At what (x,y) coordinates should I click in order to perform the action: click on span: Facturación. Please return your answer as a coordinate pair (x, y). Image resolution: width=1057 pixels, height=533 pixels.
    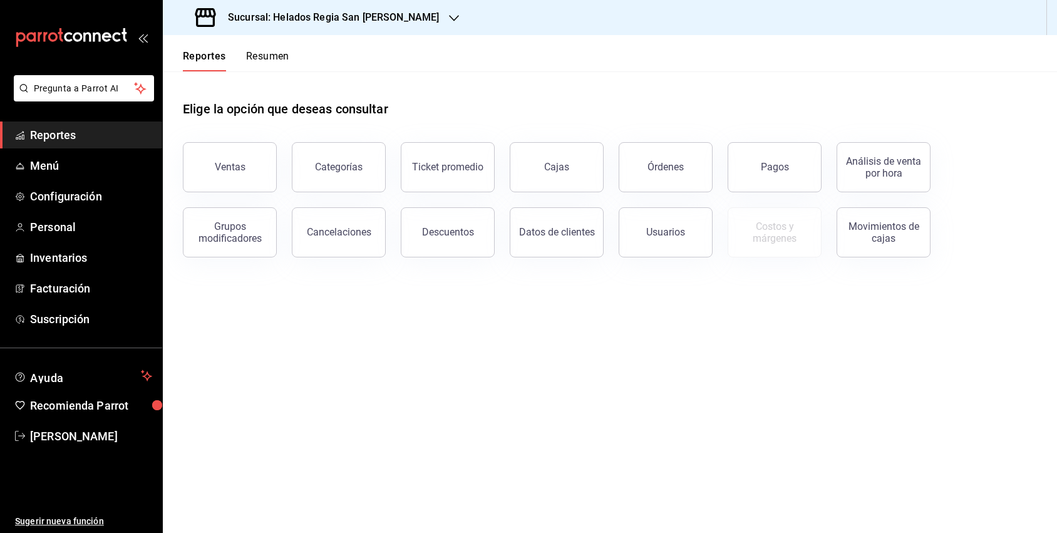
    Looking at the image, I should click on (91, 288).